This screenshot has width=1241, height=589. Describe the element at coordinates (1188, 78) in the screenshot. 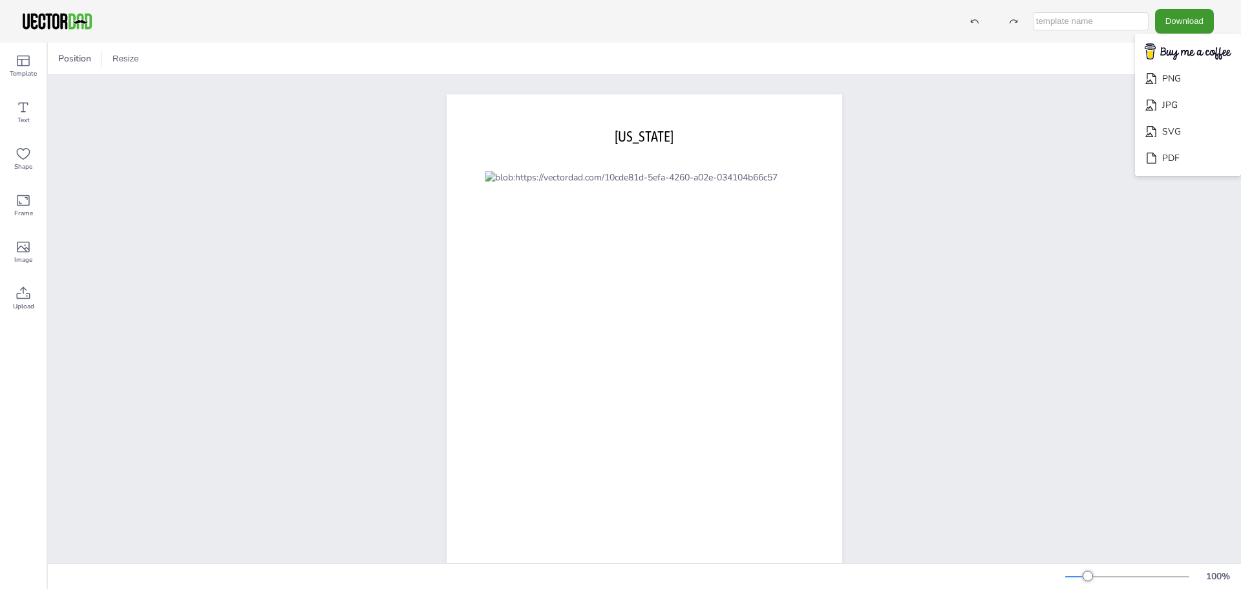

I see `li: PNG` at that location.